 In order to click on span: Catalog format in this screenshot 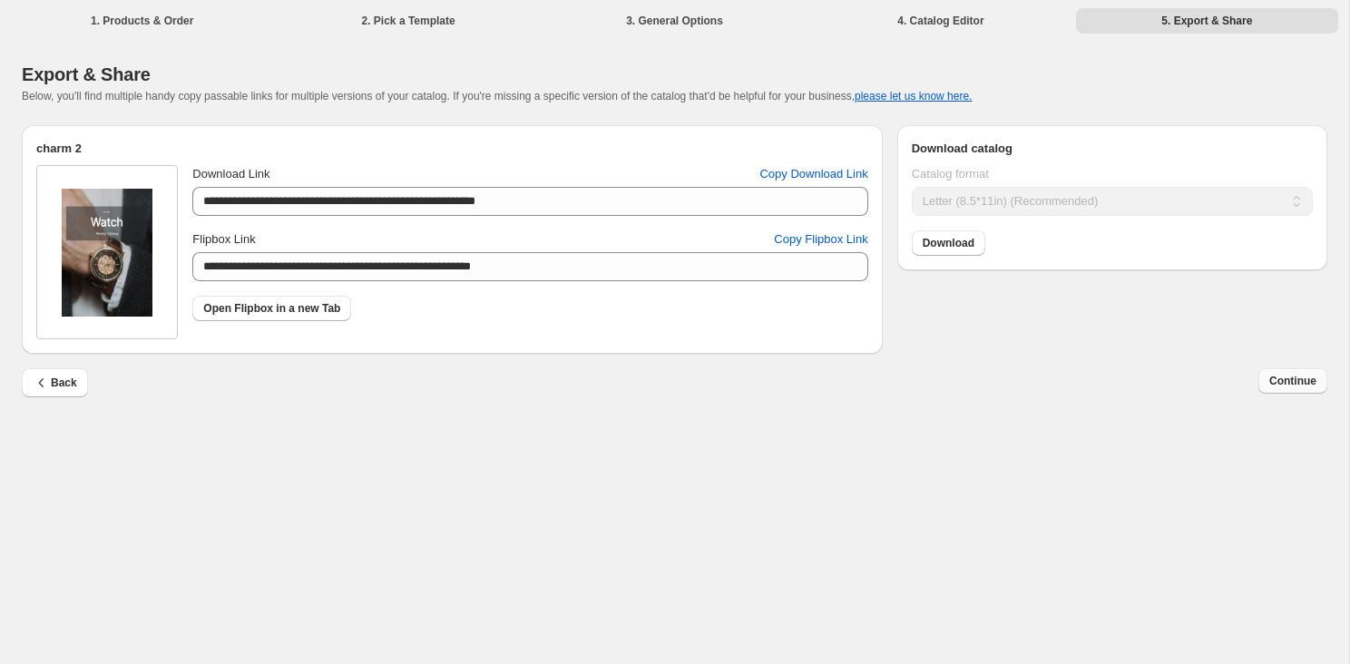, I will do `click(950, 173)`.